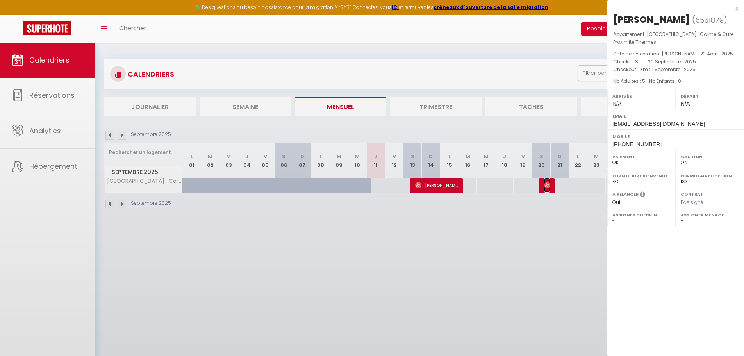 The image size is (744, 356). Describe the element at coordinates (692, 193) in the screenshot. I see `label: Contrat` at that location.